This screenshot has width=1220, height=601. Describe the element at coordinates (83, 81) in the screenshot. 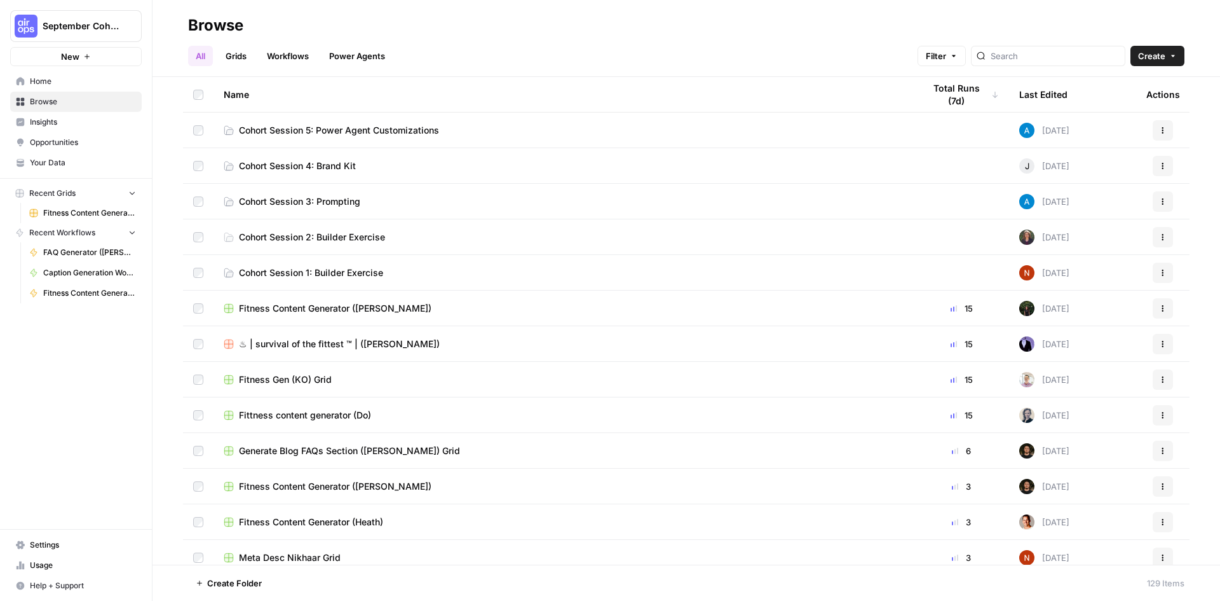

I see `span: Home` at that location.